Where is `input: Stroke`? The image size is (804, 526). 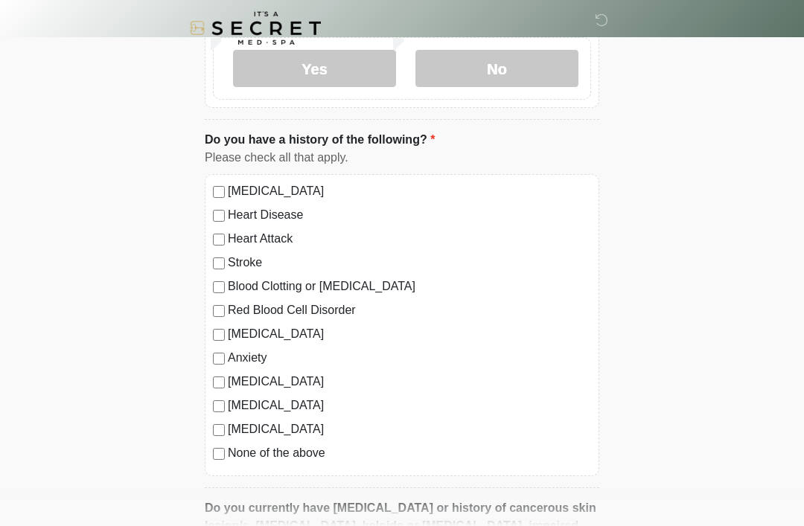 input: Stroke is located at coordinates (219, 264).